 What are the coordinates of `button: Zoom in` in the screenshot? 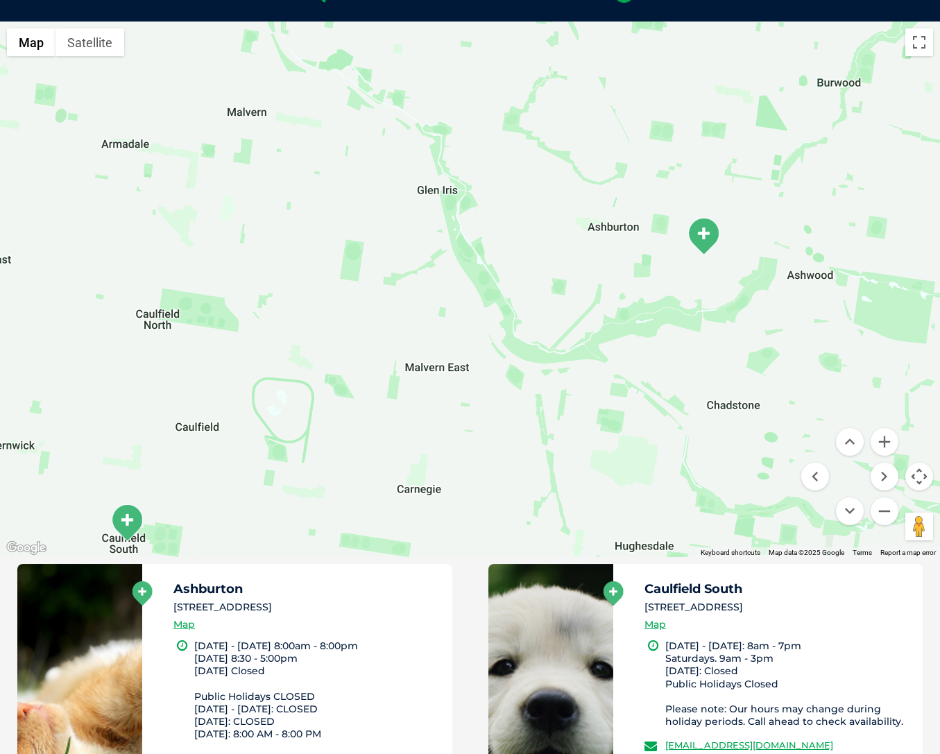 It's located at (885, 442).